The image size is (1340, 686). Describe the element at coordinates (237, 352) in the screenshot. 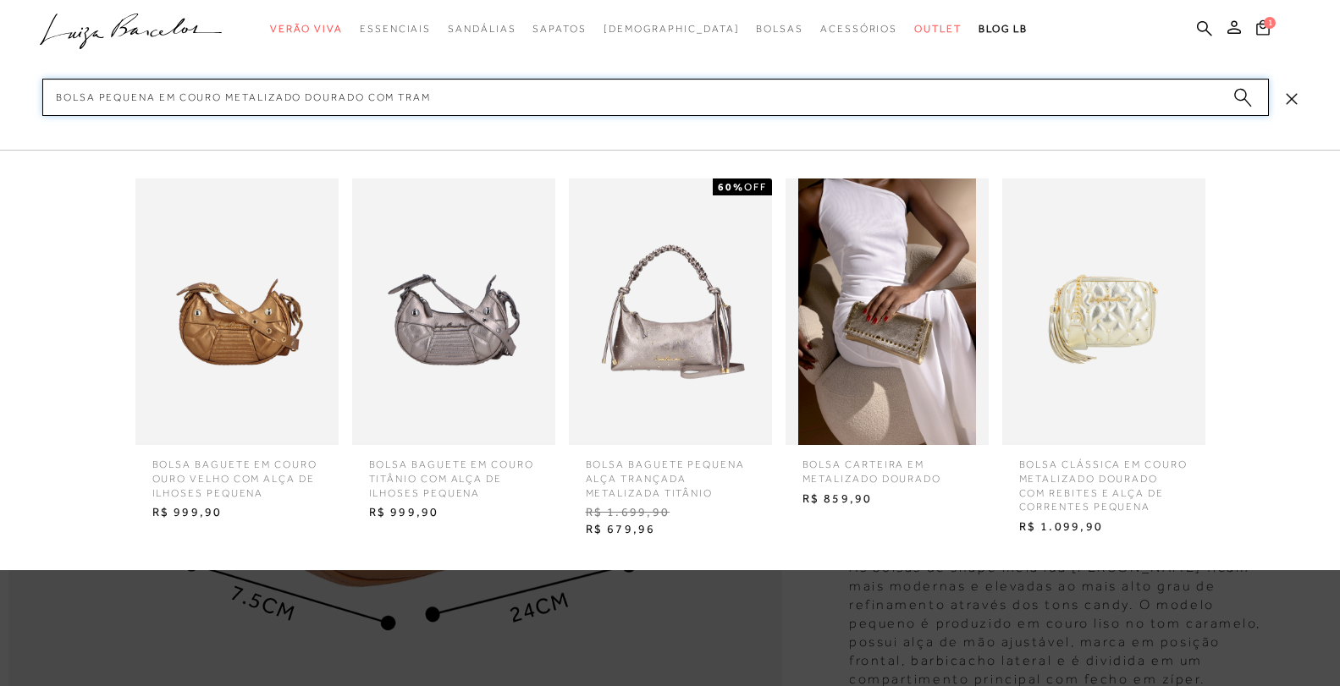

I see `a: BOLSA BAGUETE EM COURO OURO VELHO COM ALÇA DE ILHOSES PEQUENA BOLSA BAGUETE EM COURO OURO VELHO C...` at that location.